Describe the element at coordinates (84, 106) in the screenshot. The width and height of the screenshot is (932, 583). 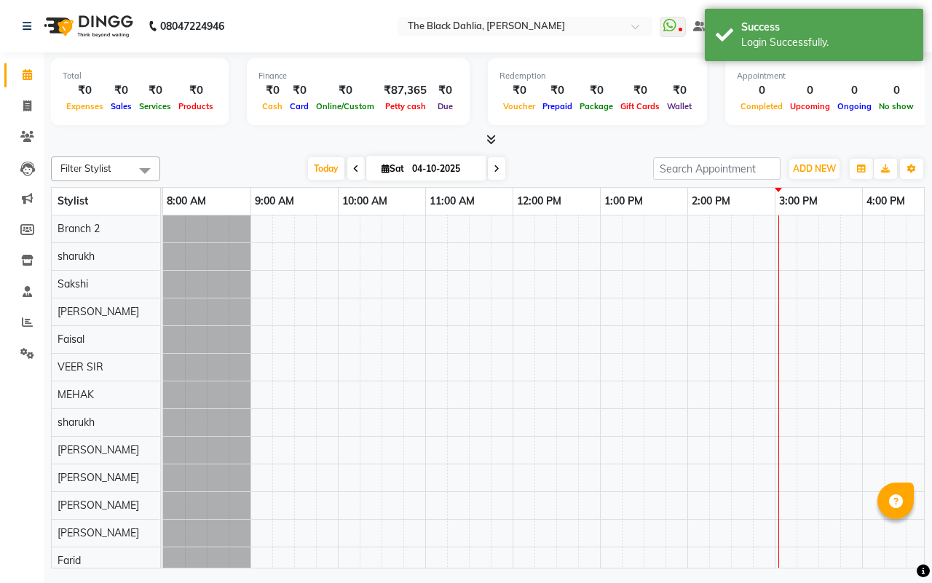
I see `span: Expenses` at that location.